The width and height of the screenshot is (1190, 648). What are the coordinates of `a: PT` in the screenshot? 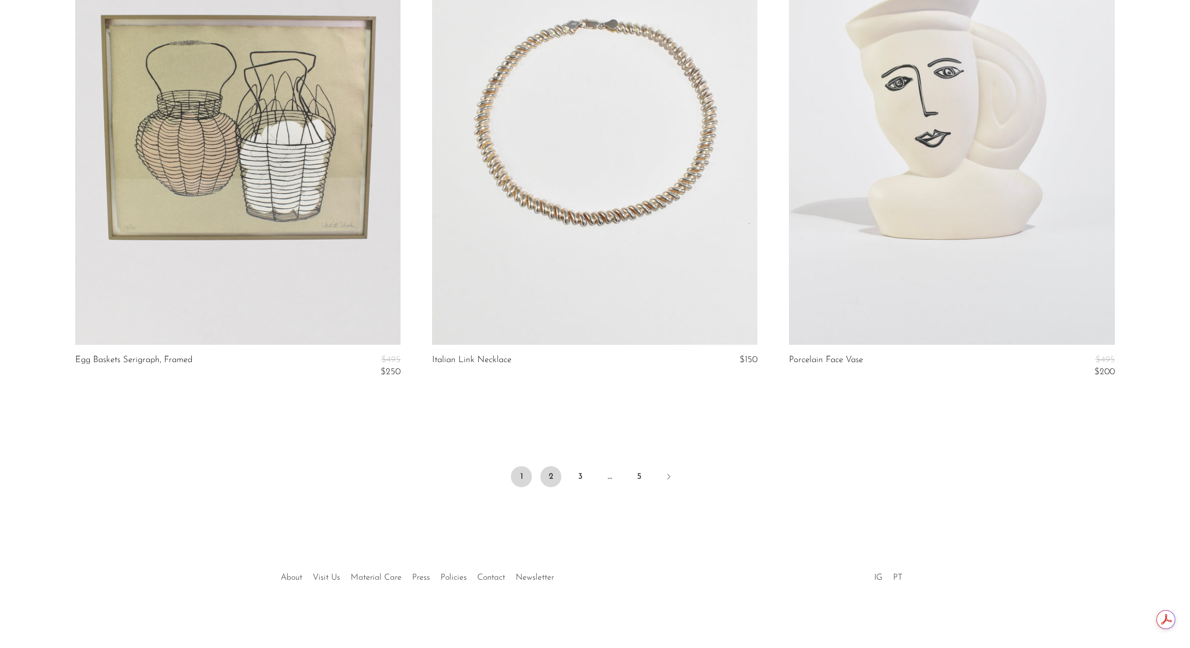 It's located at (898, 578).